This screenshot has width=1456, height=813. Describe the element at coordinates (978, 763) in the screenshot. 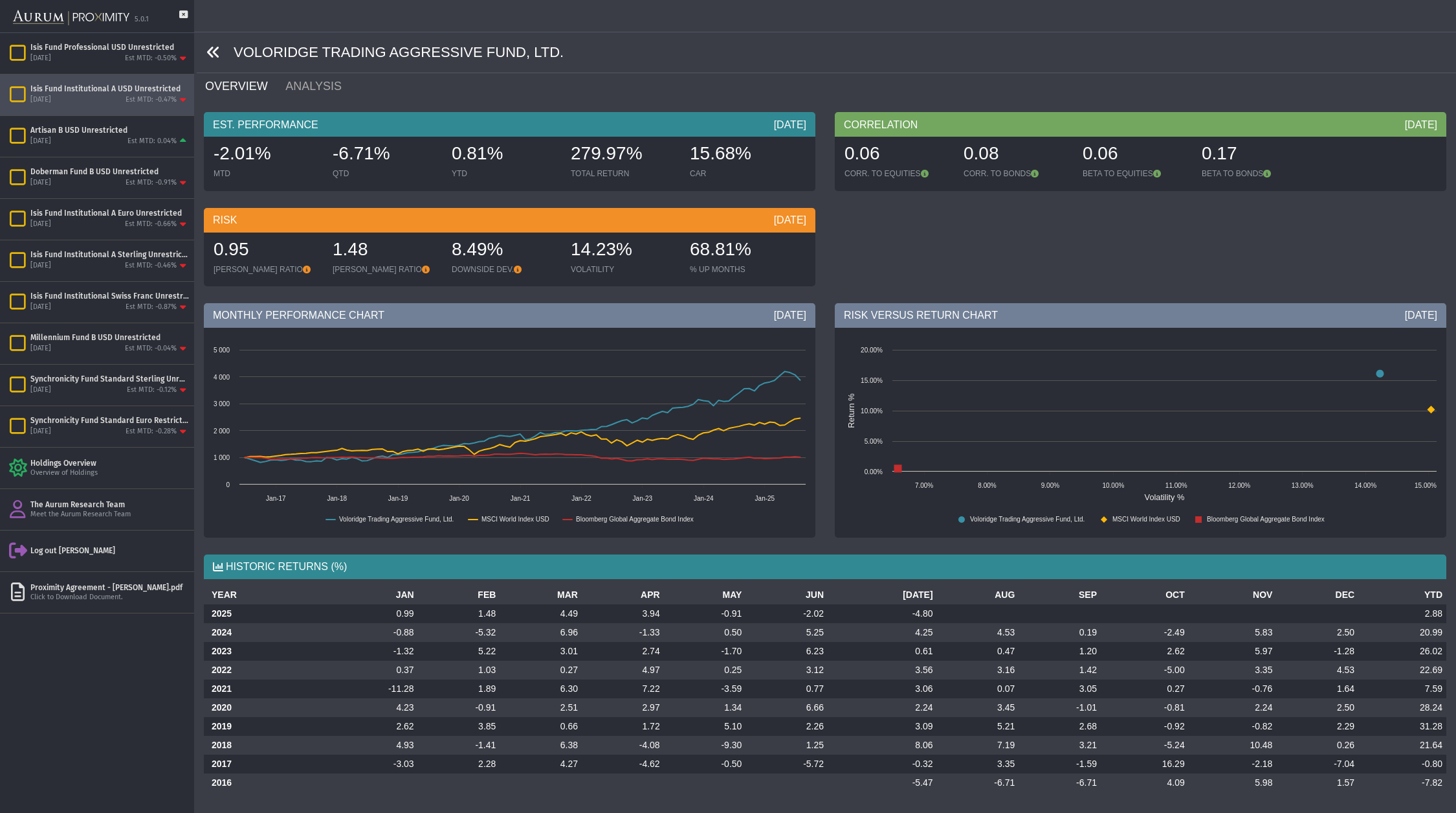

I see `td: 3.35` at that location.